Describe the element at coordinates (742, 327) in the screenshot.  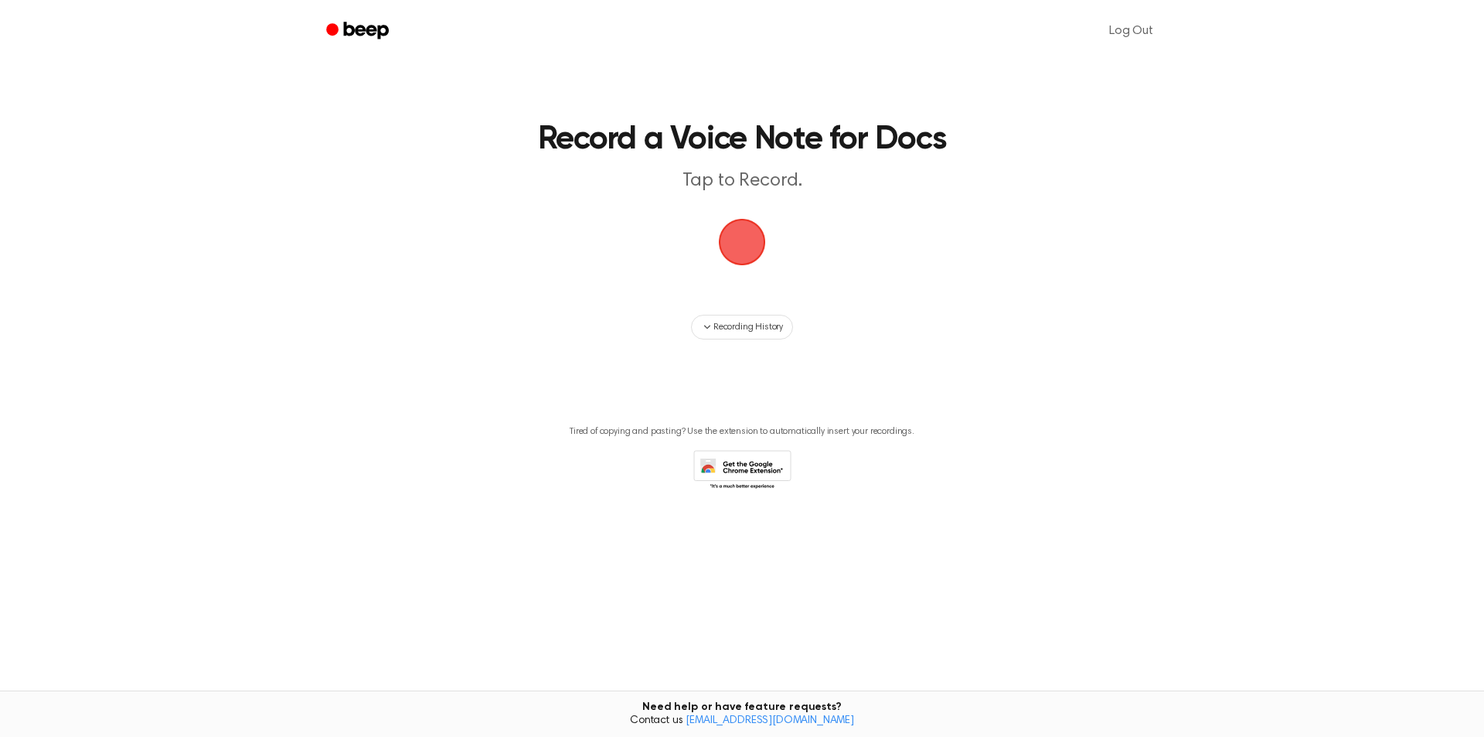
I see `button: Recording History` at that location.